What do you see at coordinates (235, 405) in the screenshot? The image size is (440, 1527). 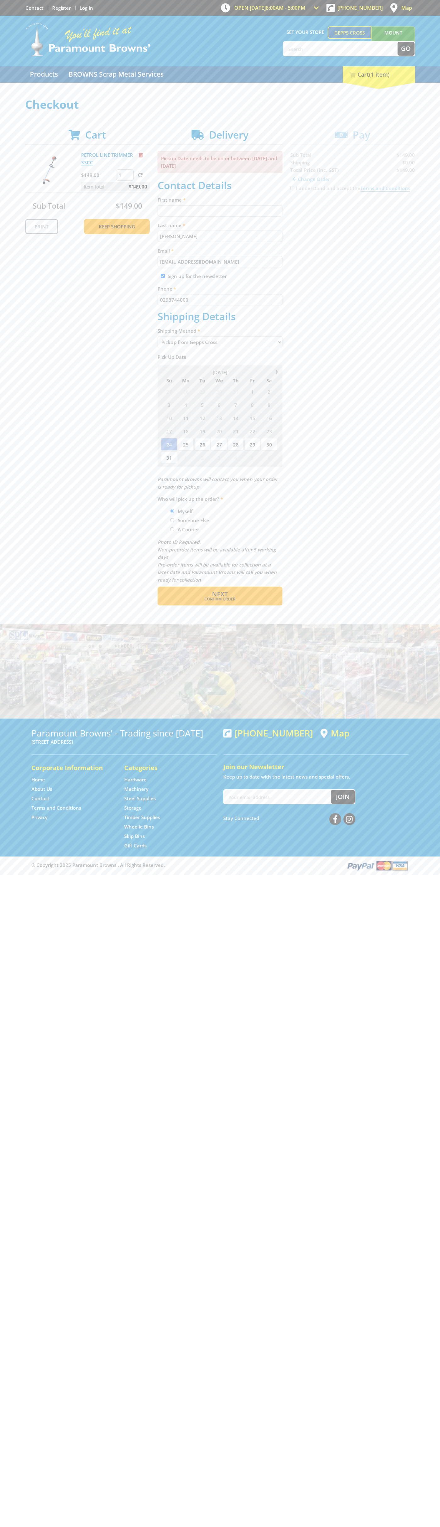 I see `span: 7` at bounding box center [235, 405].